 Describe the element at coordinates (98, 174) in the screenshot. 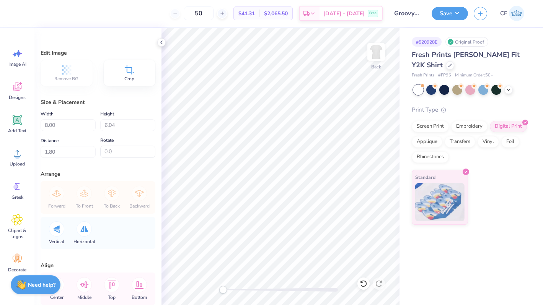

I see `div: Arrange` at that location.